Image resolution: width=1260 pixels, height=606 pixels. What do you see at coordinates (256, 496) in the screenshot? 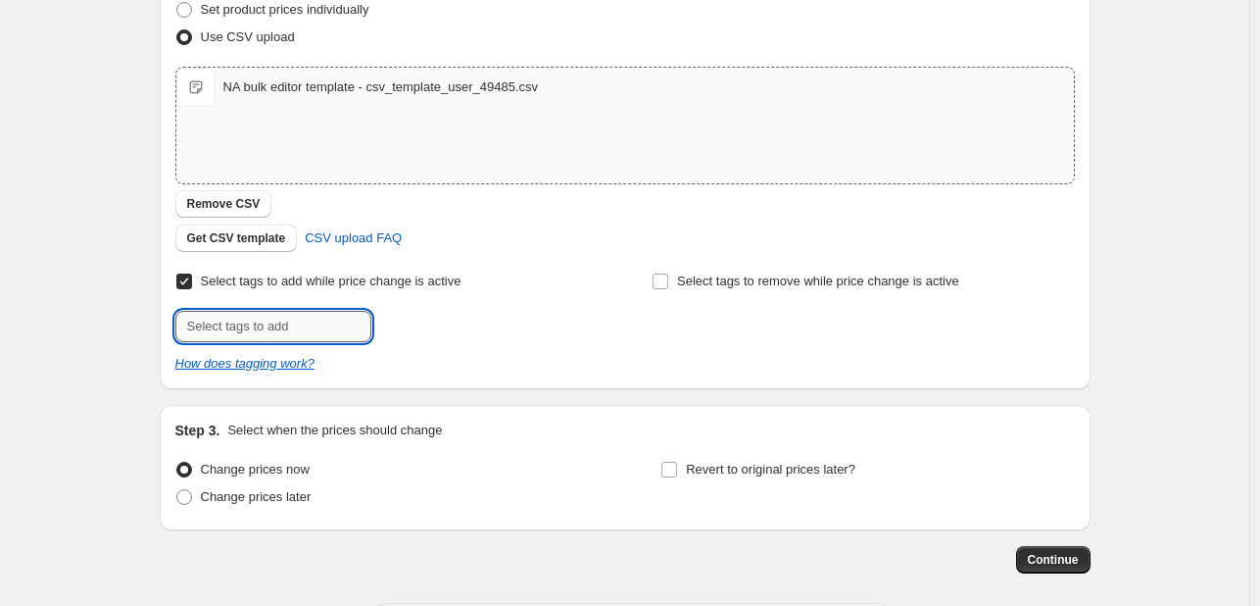
I see `span: Change prices later` at bounding box center [256, 496].